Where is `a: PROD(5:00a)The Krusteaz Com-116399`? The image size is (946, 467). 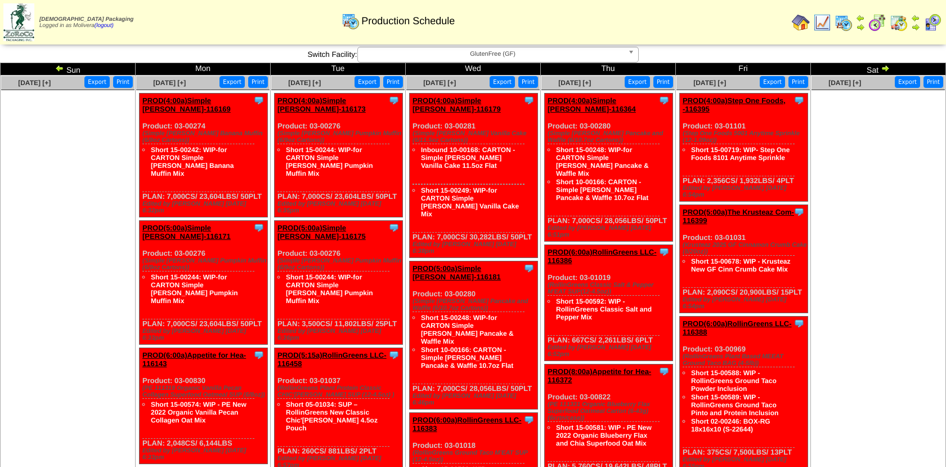 a: PROD(5:00a)The Krusteaz Com-116399 is located at coordinates (738, 216).